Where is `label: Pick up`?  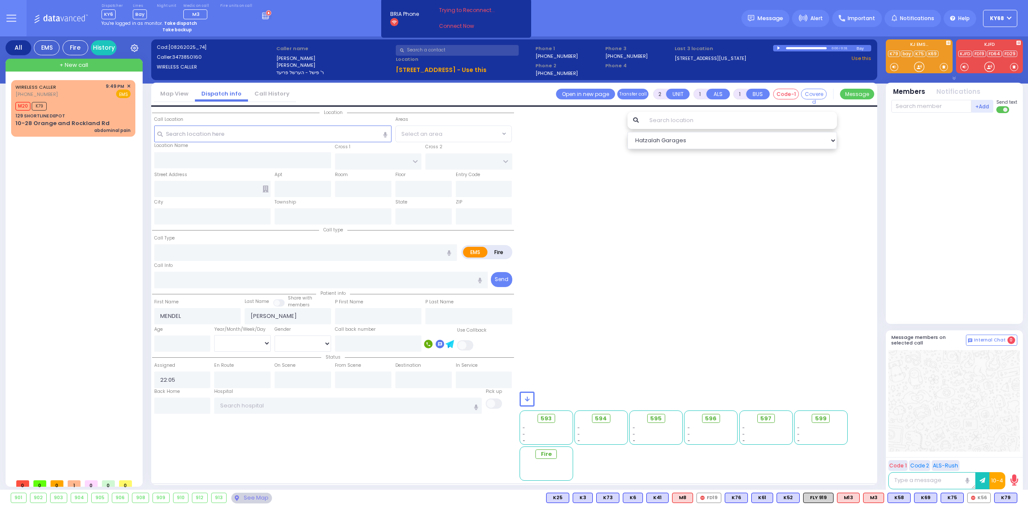
label: Pick up is located at coordinates (494, 391).